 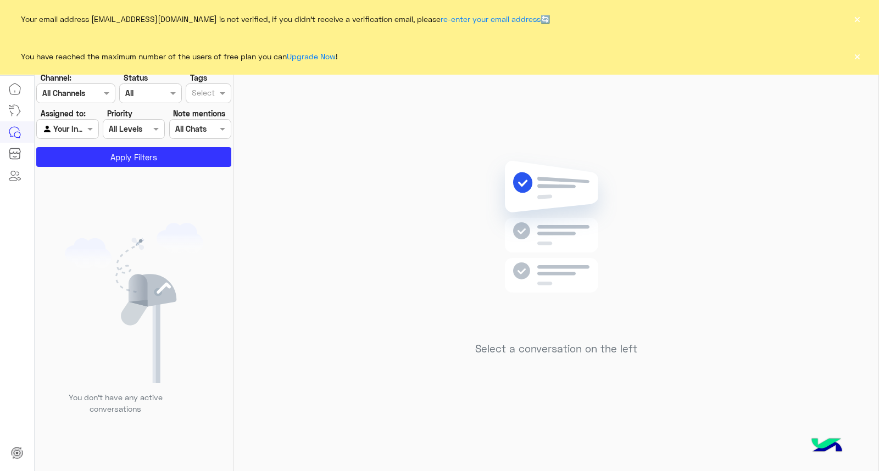 What do you see at coordinates (133, 157) in the screenshot?
I see `button: Apply Filters` at bounding box center [133, 157].